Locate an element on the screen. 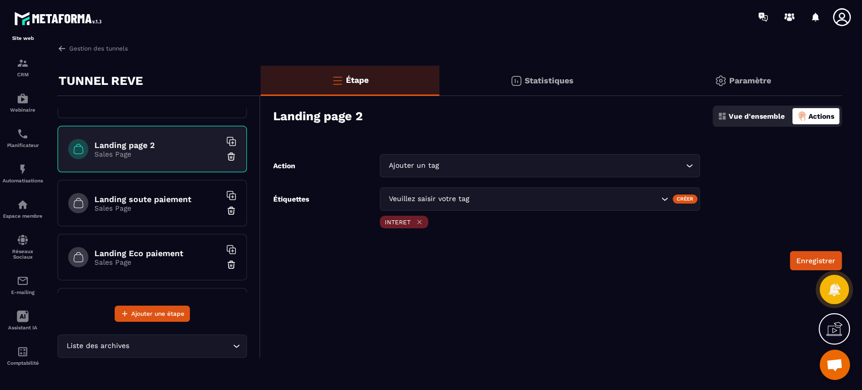  a: social-networksocial-networkRéseaux Sociaux is located at coordinates (23, 246).